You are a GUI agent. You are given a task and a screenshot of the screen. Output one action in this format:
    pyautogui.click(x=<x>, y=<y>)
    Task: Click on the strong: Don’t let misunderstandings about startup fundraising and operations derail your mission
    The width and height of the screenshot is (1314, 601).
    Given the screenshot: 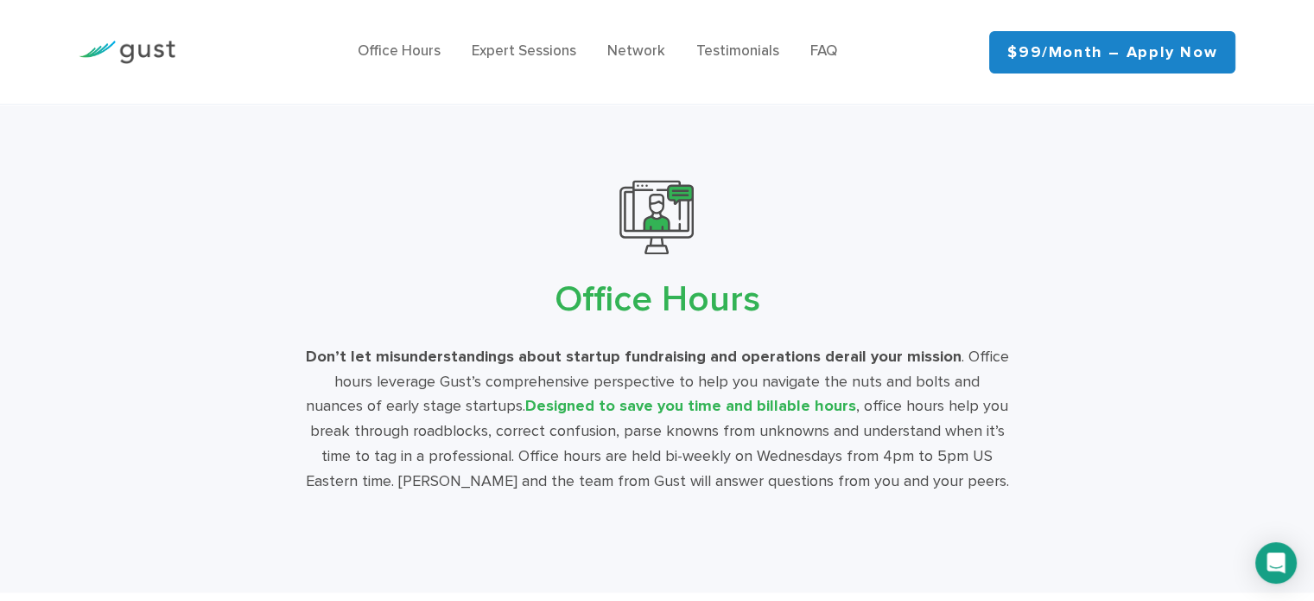 What is the action you would take?
    pyautogui.click(x=633, y=355)
    